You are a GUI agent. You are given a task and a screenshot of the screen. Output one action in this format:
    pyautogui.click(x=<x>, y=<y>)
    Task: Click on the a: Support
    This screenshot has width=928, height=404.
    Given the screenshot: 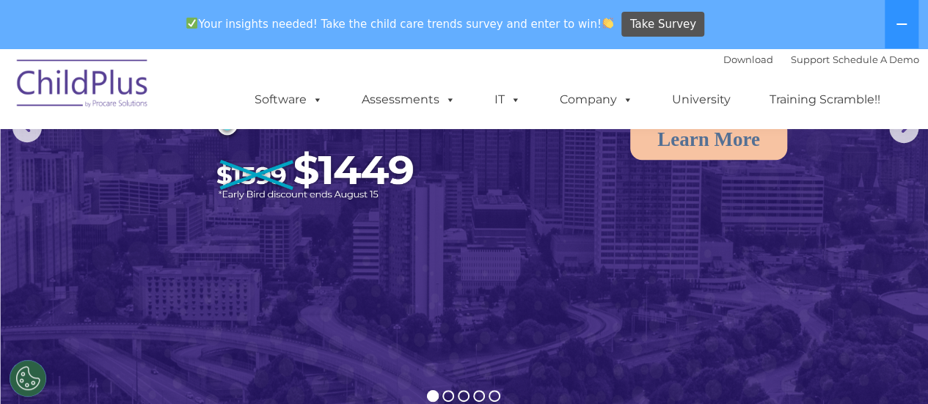 What is the action you would take?
    pyautogui.click(x=810, y=59)
    